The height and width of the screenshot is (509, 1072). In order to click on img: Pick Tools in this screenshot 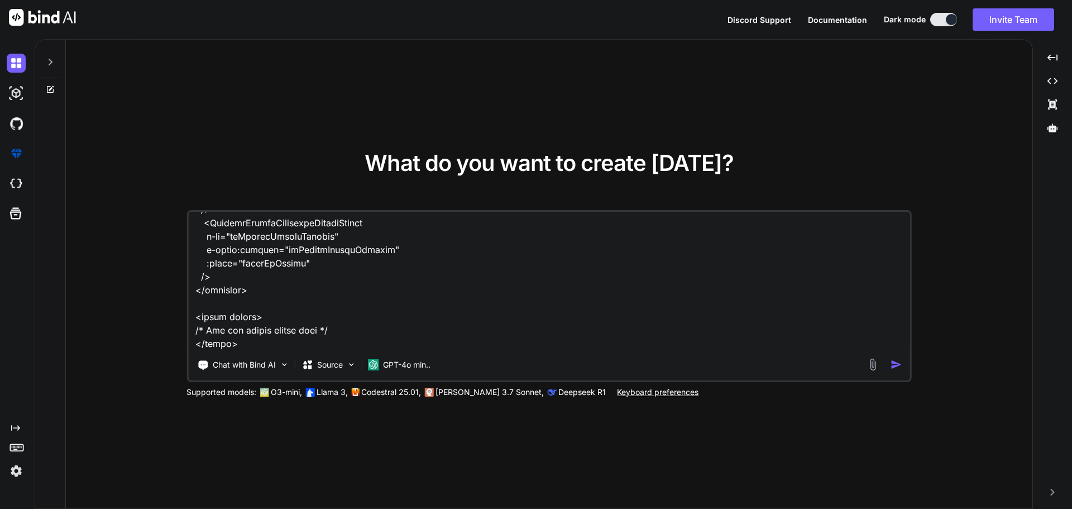, I will do `click(284, 364)`.